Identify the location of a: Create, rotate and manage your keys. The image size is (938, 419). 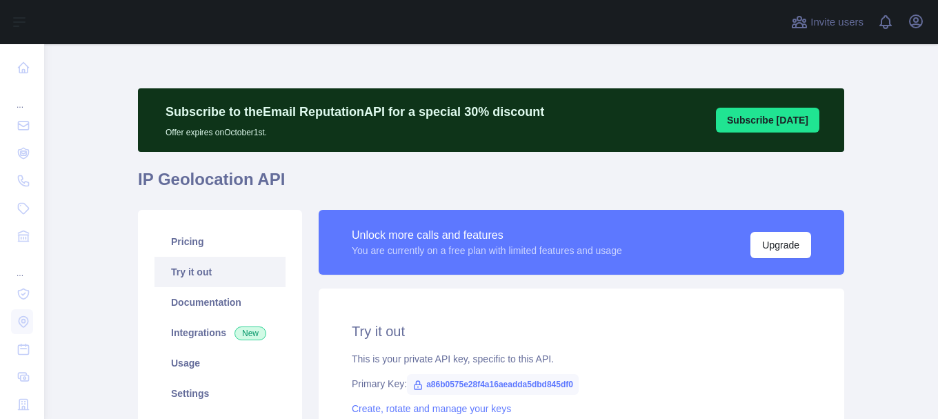
(431, 408).